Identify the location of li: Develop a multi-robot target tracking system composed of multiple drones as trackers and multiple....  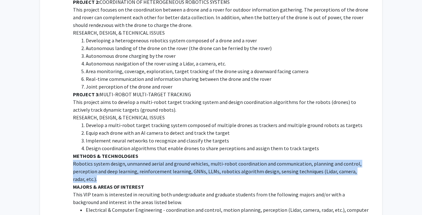
(228, 125).